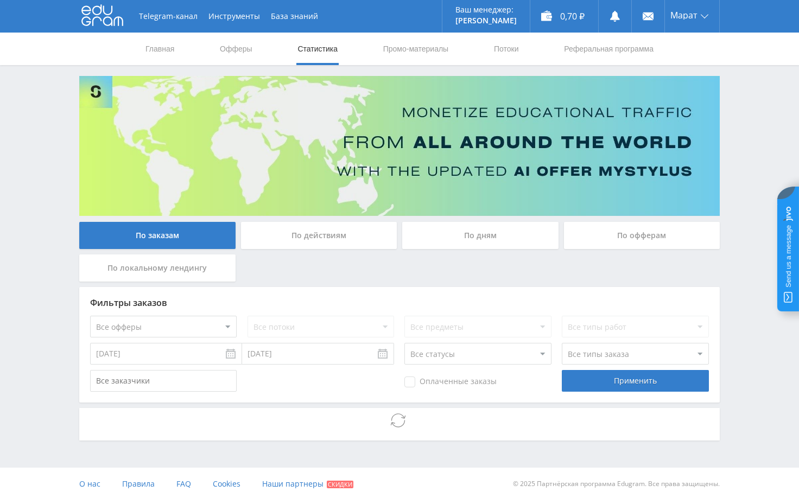 The width and height of the screenshot is (799, 498). I want to click on img: Banner, so click(400, 146).